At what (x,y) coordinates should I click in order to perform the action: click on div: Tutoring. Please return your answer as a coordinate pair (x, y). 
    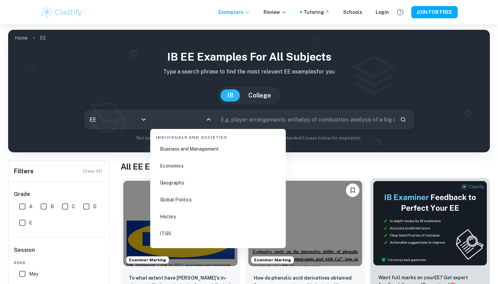
    Looking at the image, I should click on (316, 12).